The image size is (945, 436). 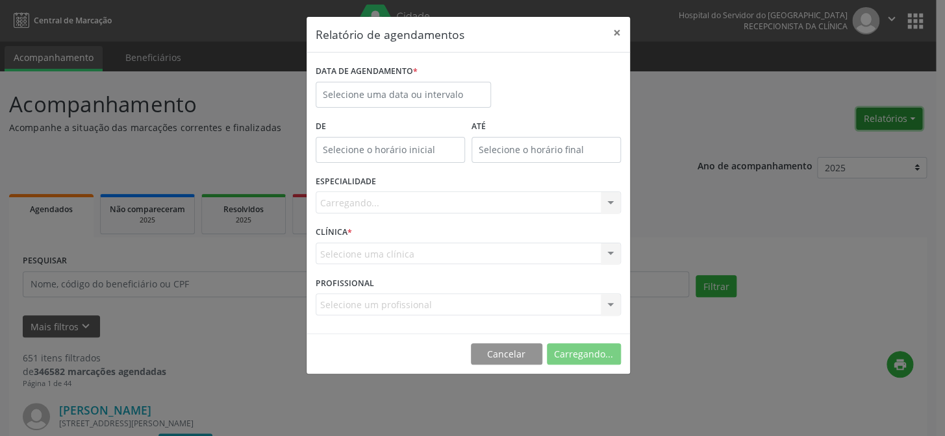 I want to click on label: ESPECIALIDADE, so click(x=345, y=182).